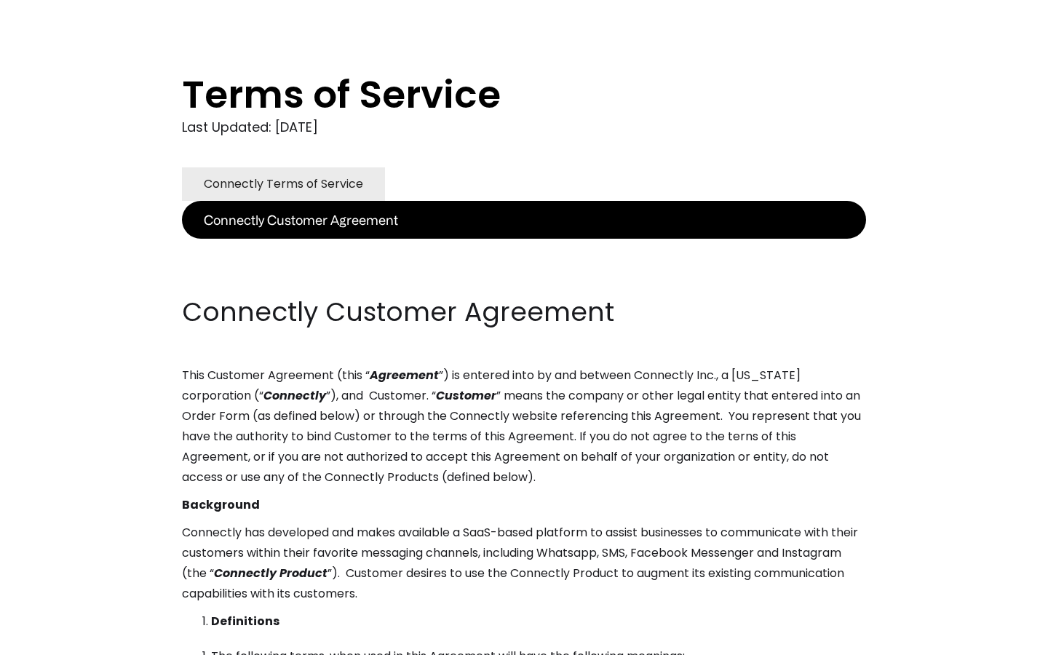 This screenshot has width=1048, height=655. What do you see at coordinates (404, 375) in the screenshot?
I see `em: Agreement` at bounding box center [404, 375].